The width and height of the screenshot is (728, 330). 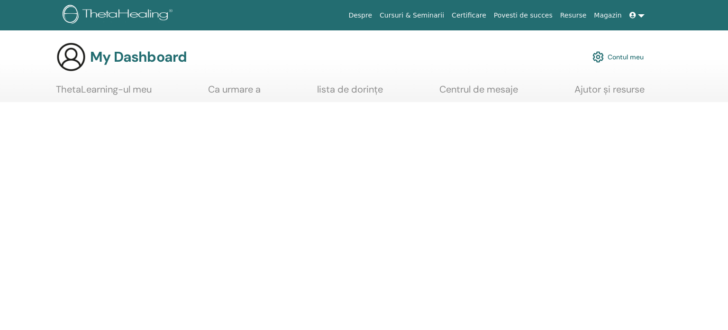 I want to click on a: lista de dorințe, so click(x=350, y=92).